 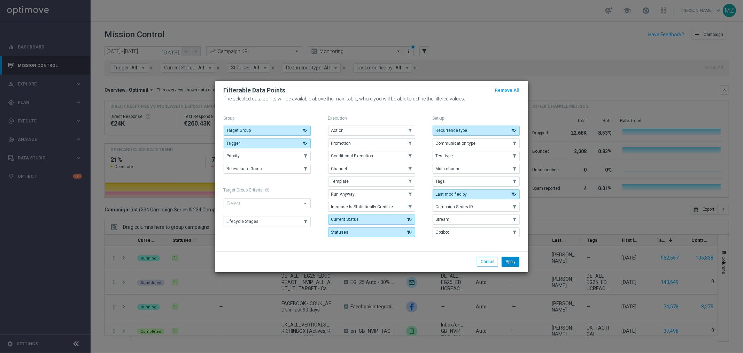 What do you see at coordinates (372, 156) in the screenshot?
I see `button: Conditional Execution` at bounding box center [372, 156].